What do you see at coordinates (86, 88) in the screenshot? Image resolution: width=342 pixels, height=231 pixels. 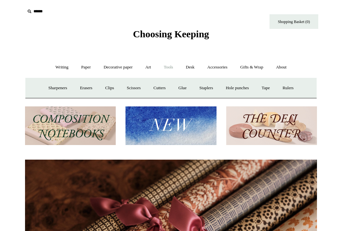 I see `a: Erasers` at bounding box center [86, 88].